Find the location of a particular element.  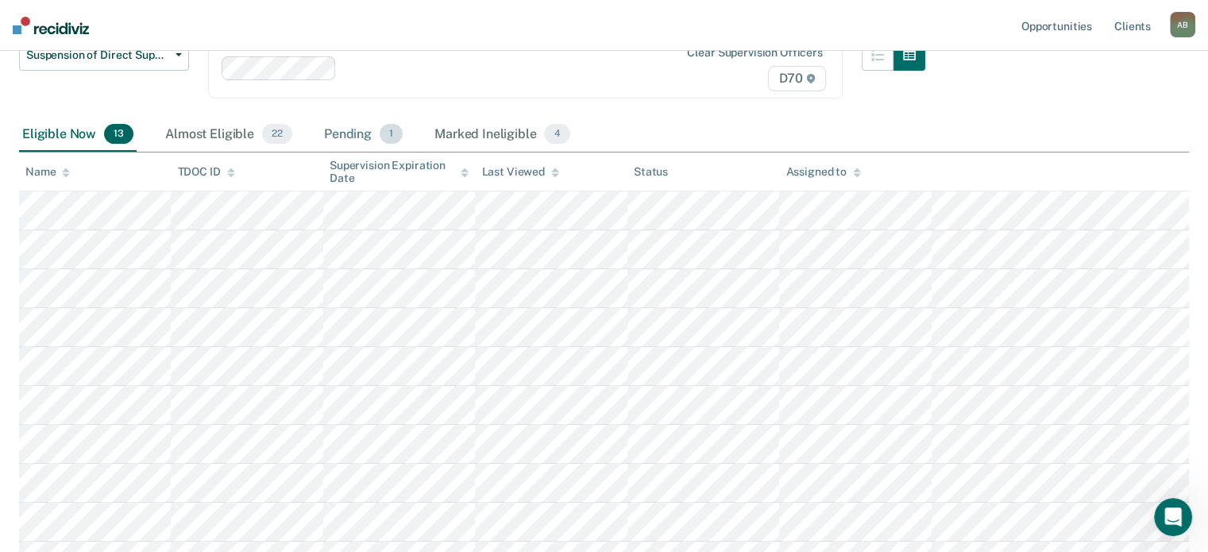

img: Recidiviz is located at coordinates (51, 25).